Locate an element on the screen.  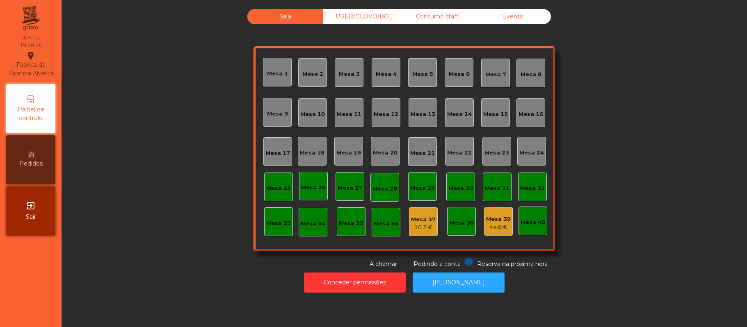
div: Mesa 23 is located at coordinates (497, 153).